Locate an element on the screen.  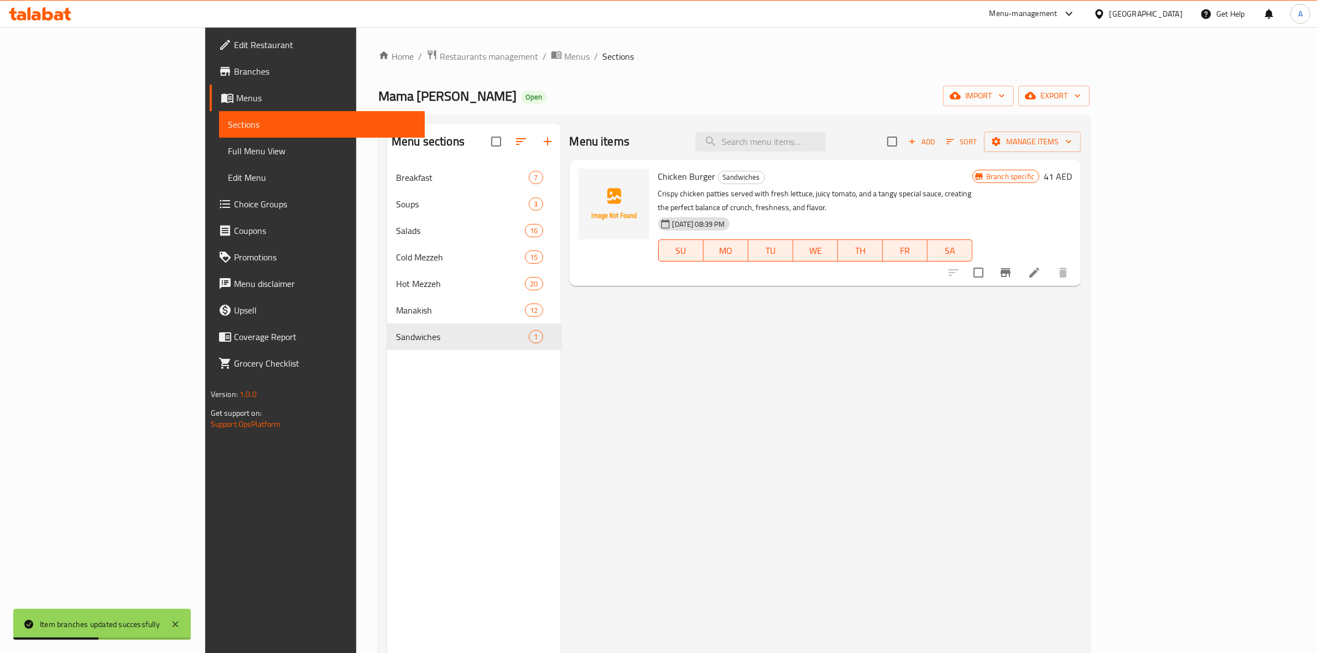
div: Manakish12 is located at coordinates (474, 310).